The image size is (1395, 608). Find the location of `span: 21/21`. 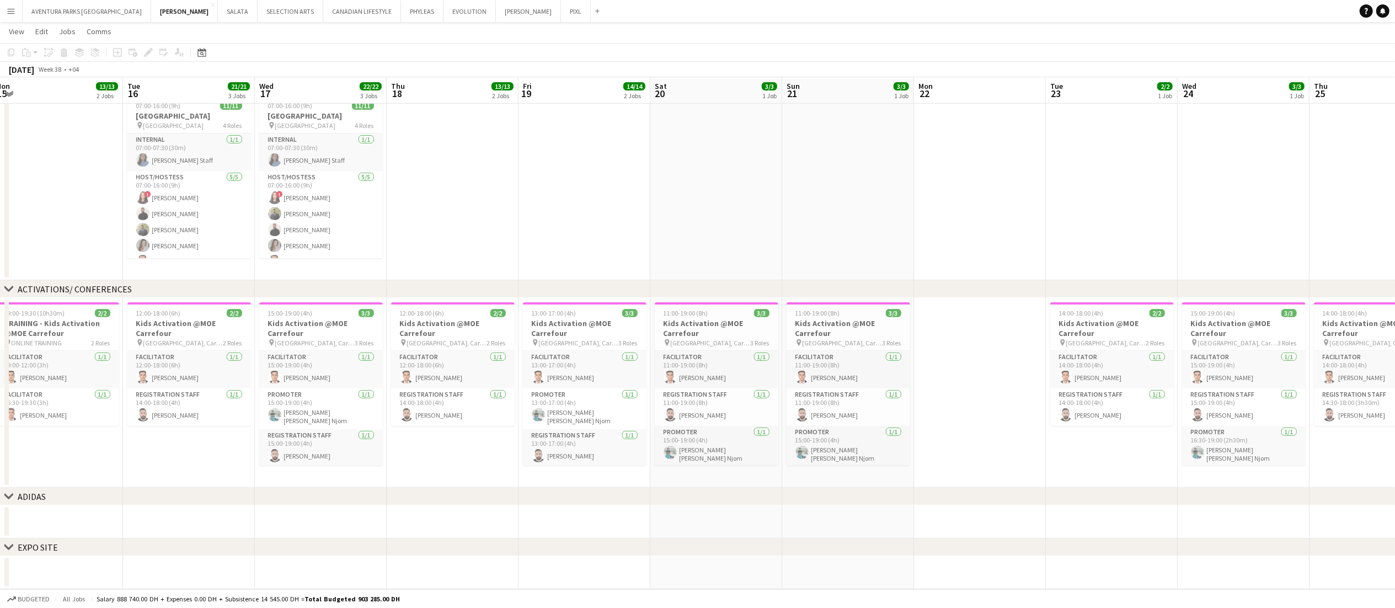

span: 21/21 is located at coordinates (239, 86).